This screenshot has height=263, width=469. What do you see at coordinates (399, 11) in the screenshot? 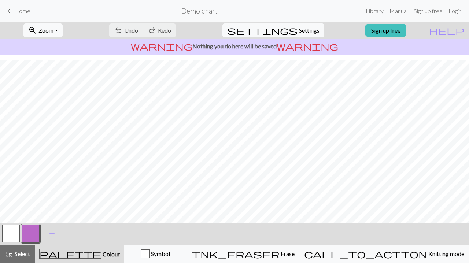
I see `a: Manual` at bounding box center [399, 11].